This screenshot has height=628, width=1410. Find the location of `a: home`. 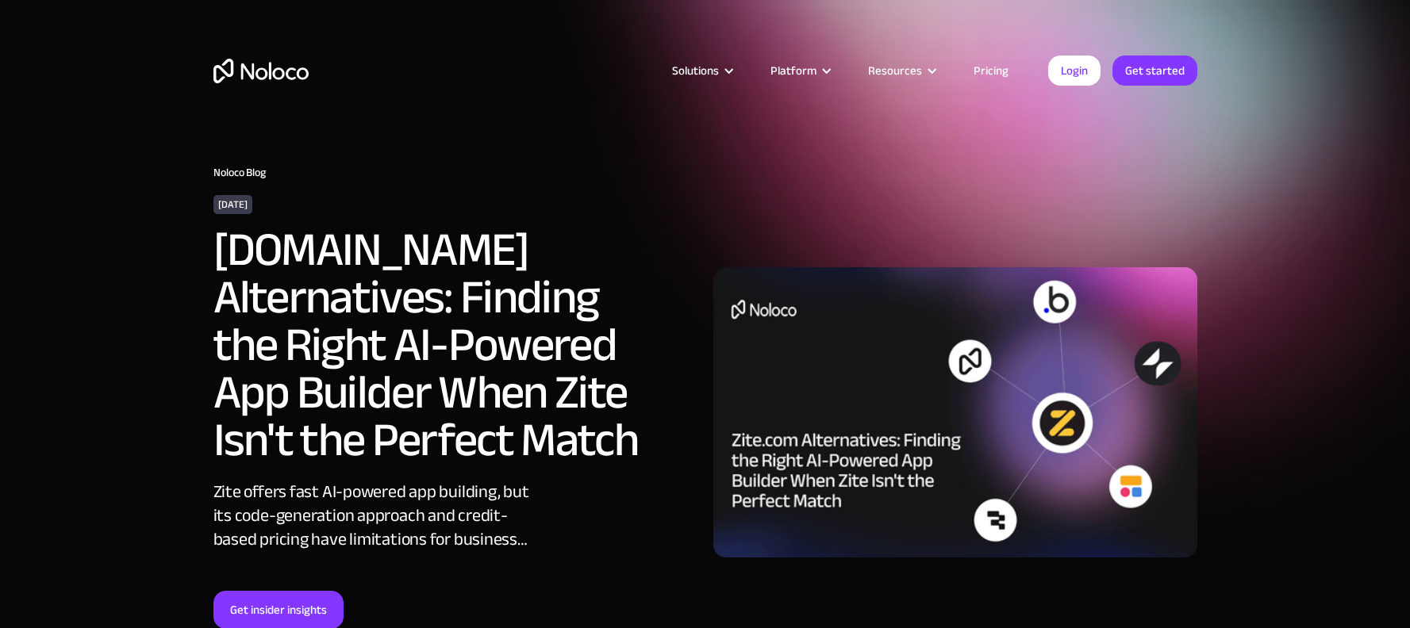

a: home is located at coordinates (261, 71).